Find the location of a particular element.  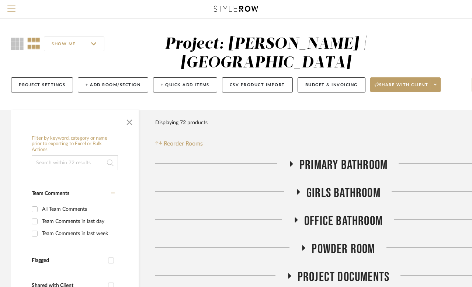

button: Budget & Invoicing is located at coordinates (332, 85).